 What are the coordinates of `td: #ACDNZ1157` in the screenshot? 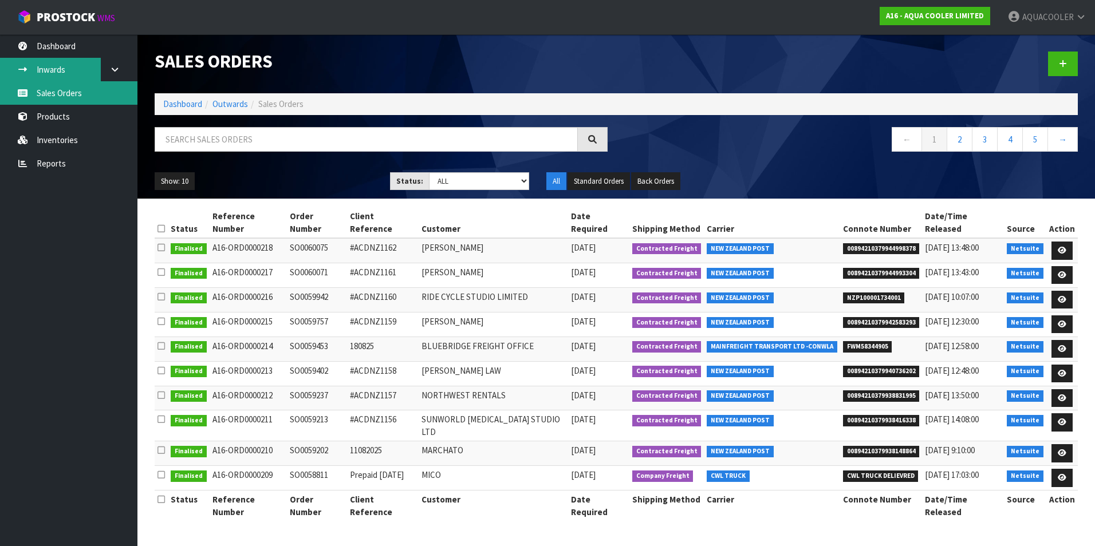 It's located at (383, 398).